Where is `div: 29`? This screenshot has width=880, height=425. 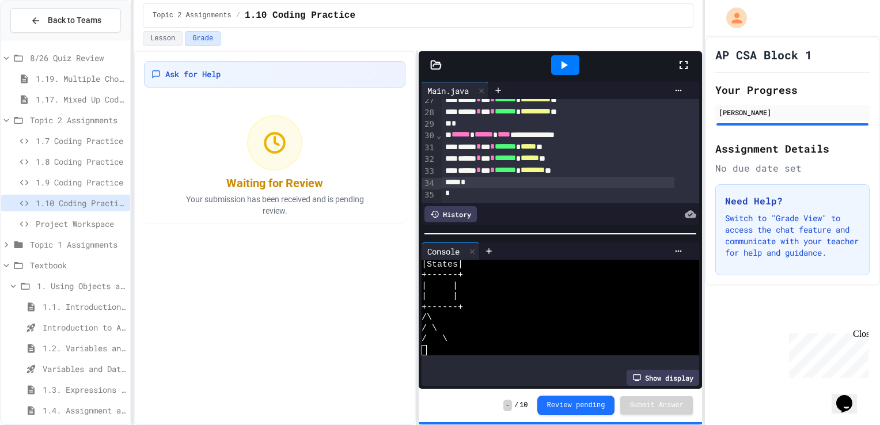 div: 29 is located at coordinates (428, 124).